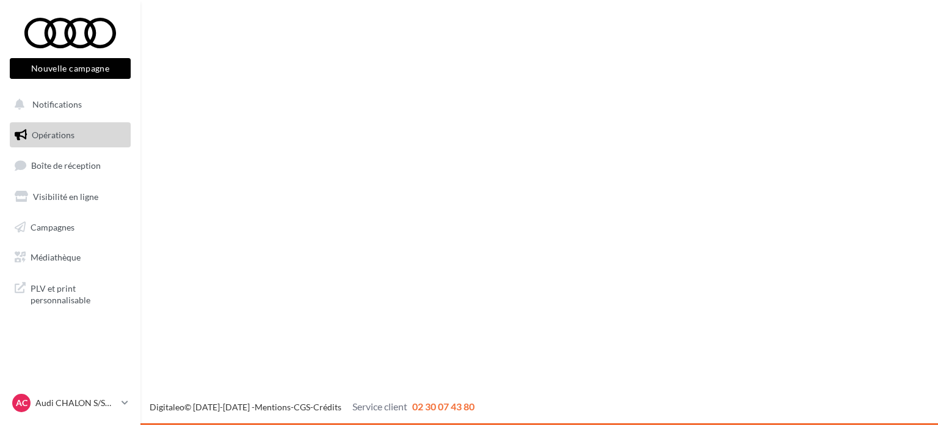 This screenshot has width=938, height=425. What do you see at coordinates (57, 104) in the screenshot?
I see `span: Notifications` at bounding box center [57, 104].